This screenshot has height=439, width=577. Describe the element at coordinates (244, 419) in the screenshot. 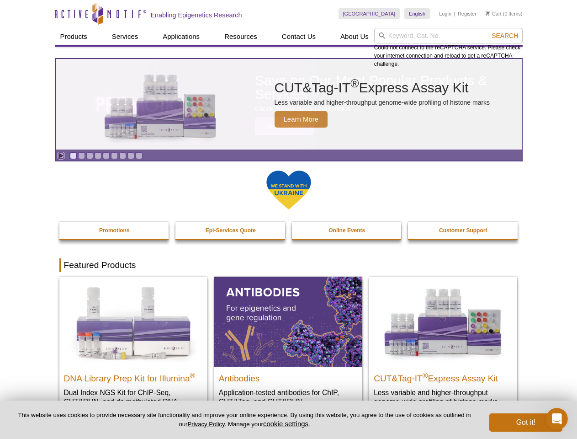

I see `p: This website uses cookies to provide necessary site functionality and improve your online experie...` at that location.